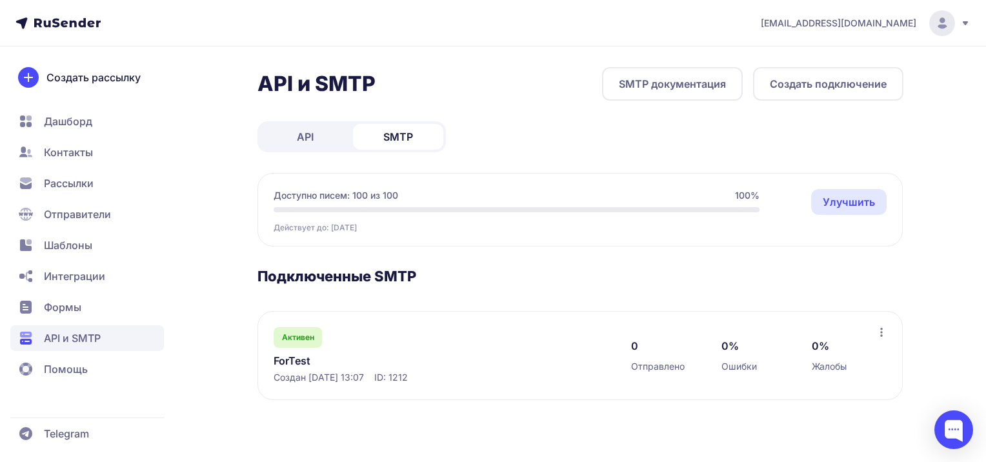  What do you see at coordinates (739, 366) in the screenshot?
I see `span: Ошибки` at bounding box center [739, 366].